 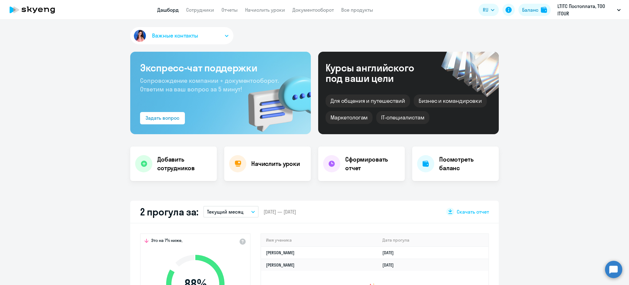 I want to click on button: Текущий месяц, so click(x=231, y=211).